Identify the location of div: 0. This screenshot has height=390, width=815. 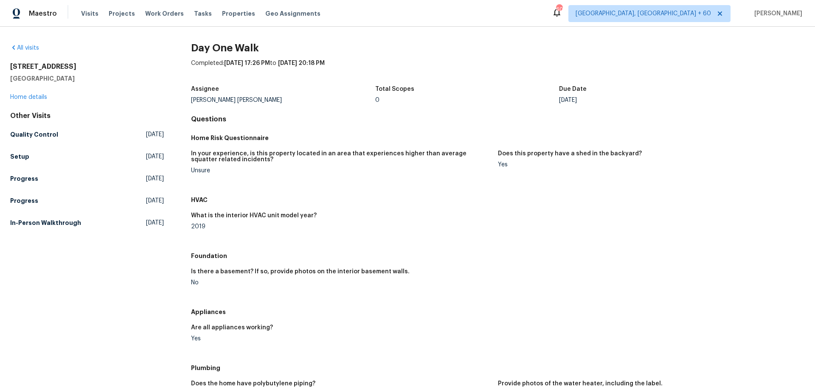
(467, 100).